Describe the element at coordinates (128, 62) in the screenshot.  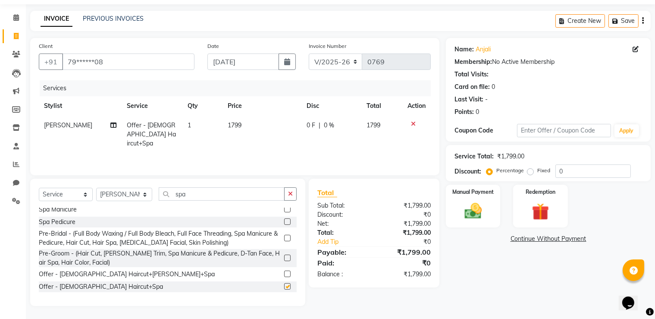
I see `input: Search by Name/Mobile/Email/Code` at that location.